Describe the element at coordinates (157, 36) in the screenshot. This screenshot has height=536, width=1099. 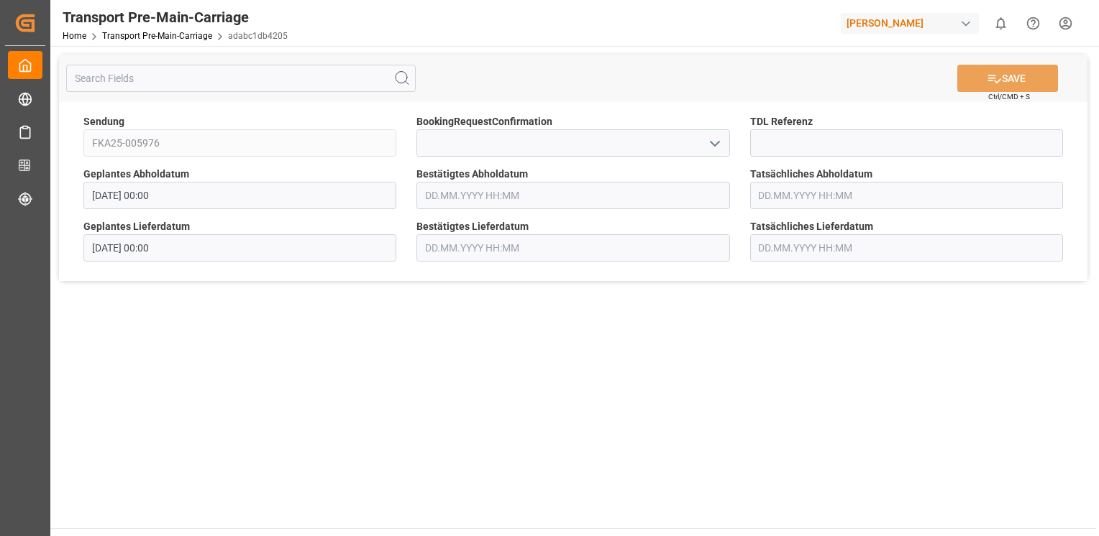
I see `a: Transport Pre-Main-Carriage` at that location.